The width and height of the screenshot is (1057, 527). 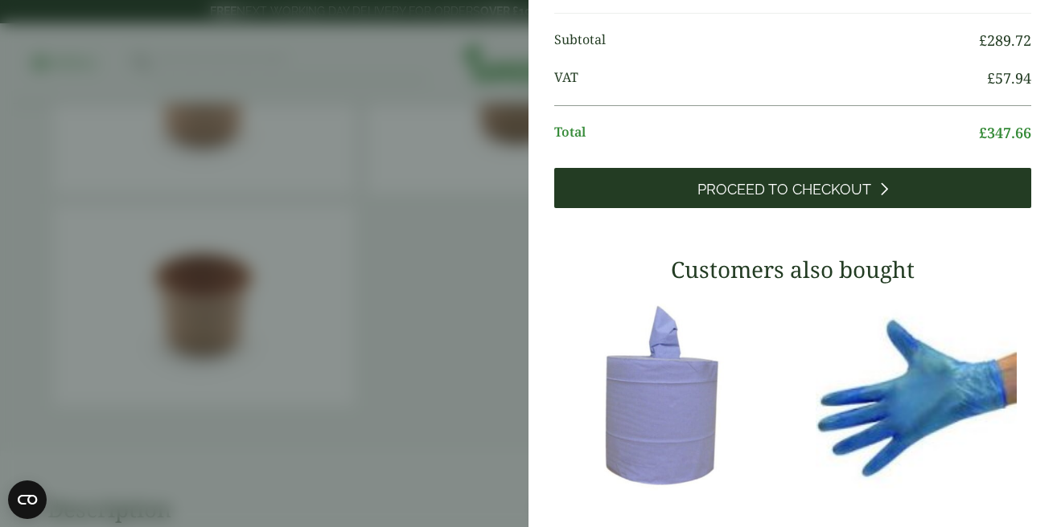 I want to click on button: Open CMP widget, so click(x=27, y=500).